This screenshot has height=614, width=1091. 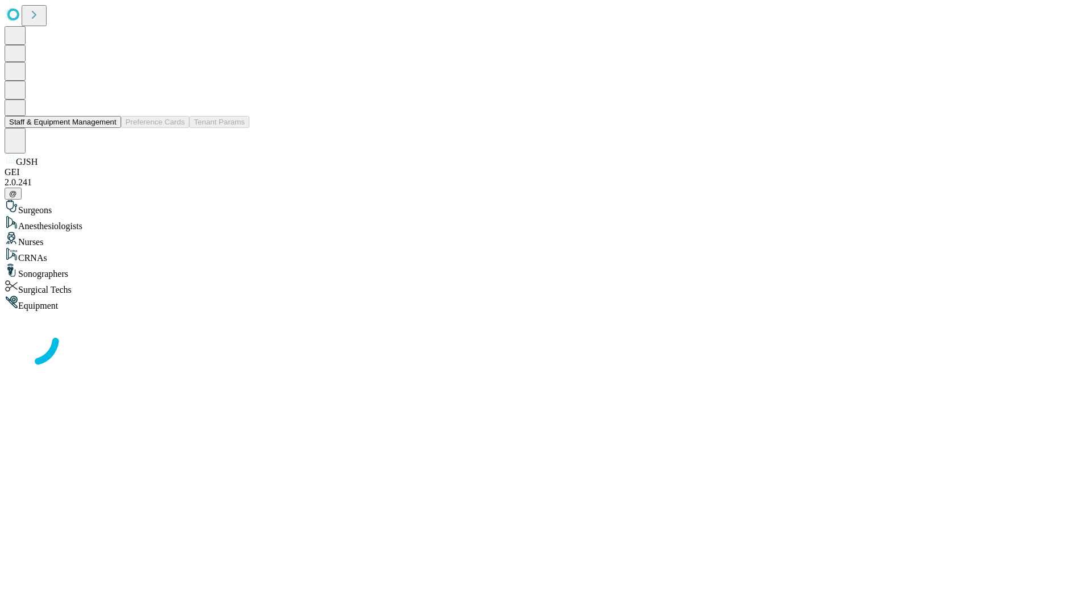 What do you see at coordinates (546, 303) in the screenshot?
I see `div: Equipment` at bounding box center [546, 303].